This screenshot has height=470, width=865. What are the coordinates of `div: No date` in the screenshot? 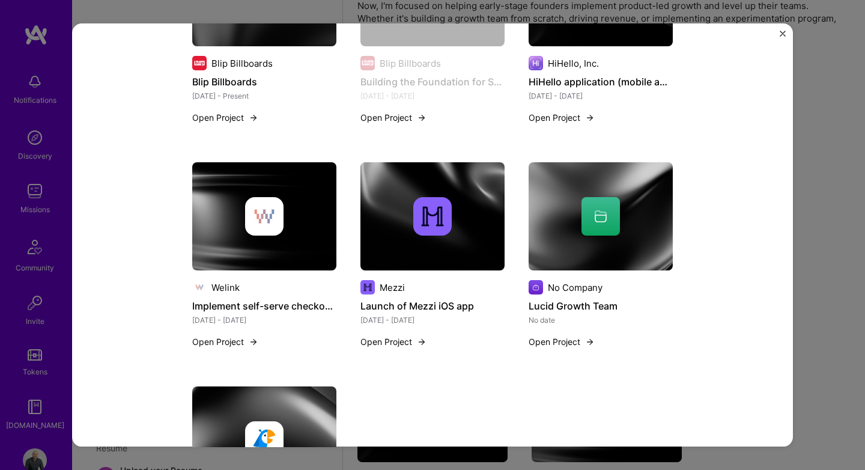 It's located at (601, 320).